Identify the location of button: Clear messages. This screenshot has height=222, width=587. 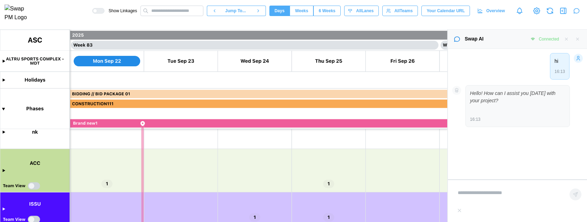
(566, 39).